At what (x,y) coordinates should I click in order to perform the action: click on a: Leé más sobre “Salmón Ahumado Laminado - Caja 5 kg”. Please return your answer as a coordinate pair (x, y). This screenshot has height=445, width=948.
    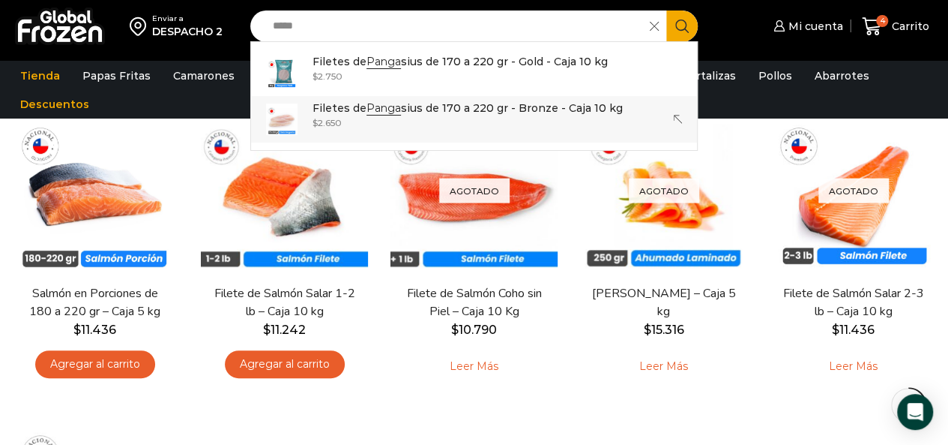
    Looking at the image, I should click on (663, 366).